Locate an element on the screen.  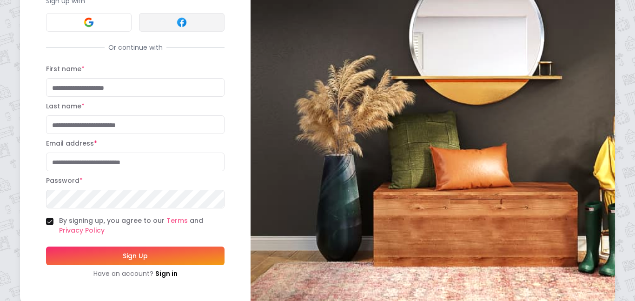
label: Password is located at coordinates (64, 180).